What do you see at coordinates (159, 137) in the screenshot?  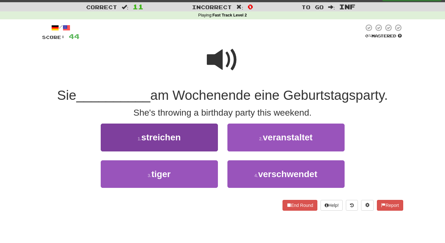 I see `button: 1.streichen` at bounding box center [159, 137].